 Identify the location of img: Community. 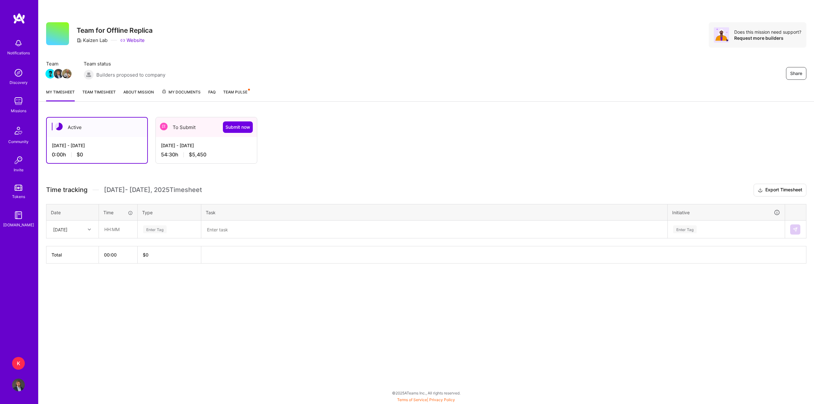
(18, 131).